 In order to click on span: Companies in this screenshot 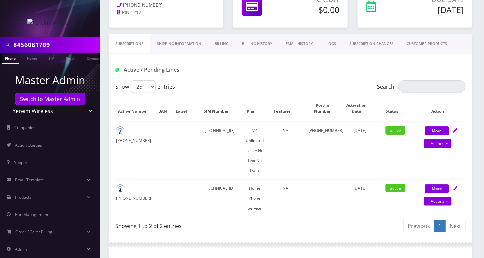, I will do `click(25, 128)`.